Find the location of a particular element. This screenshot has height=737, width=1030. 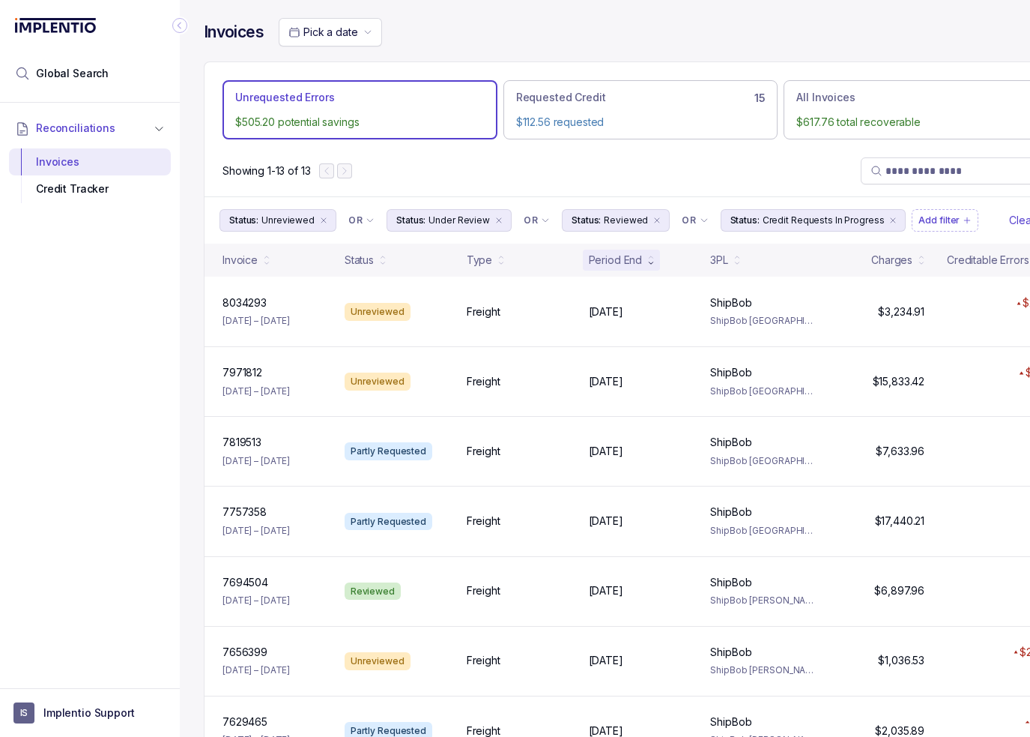

p: 7629465 is located at coordinates (245, 722).